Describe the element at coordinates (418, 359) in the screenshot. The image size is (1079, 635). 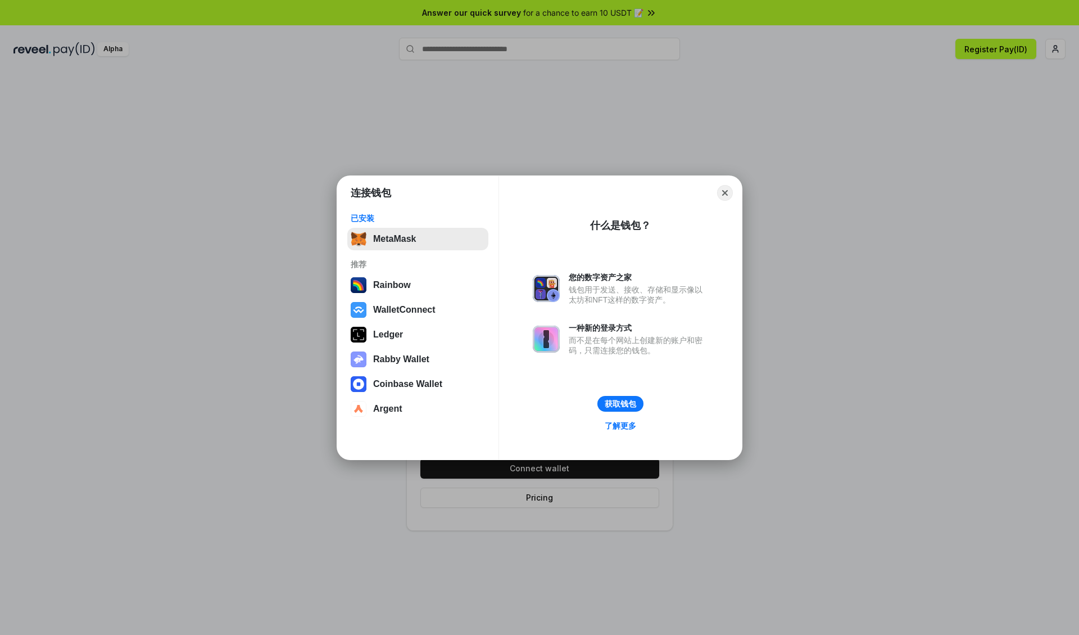
I see `button: Rabby Wallet` at that location.